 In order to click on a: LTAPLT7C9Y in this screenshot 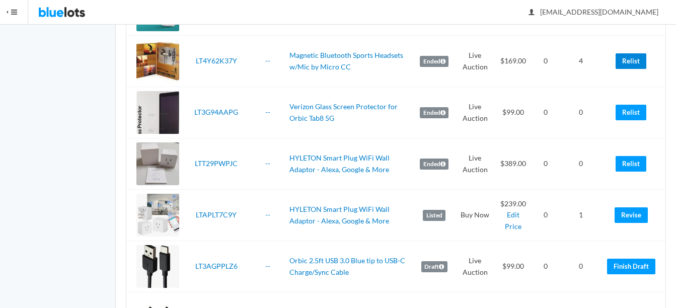, I will do `click(216, 215)`.